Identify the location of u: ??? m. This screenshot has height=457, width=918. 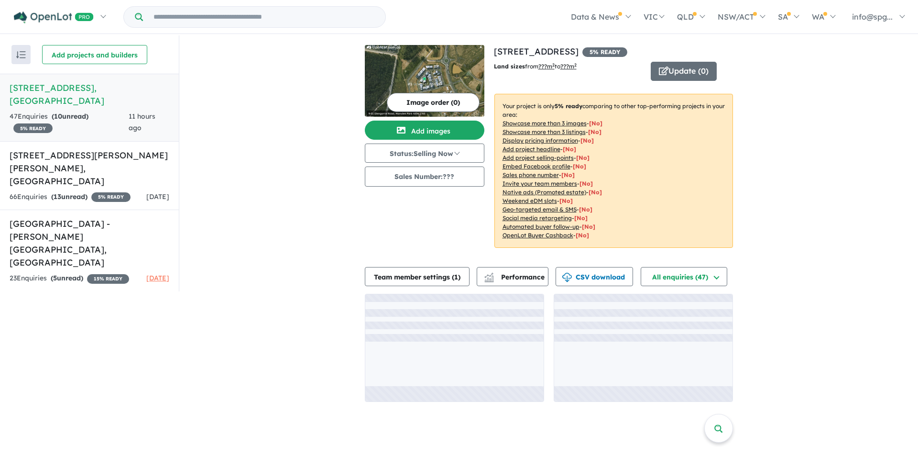
(547, 66).